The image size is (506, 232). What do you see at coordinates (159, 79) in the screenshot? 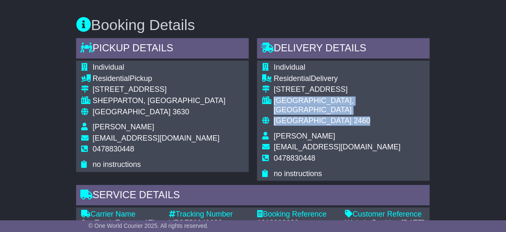
I see `div: Pickup` at bounding box center [159, 79].